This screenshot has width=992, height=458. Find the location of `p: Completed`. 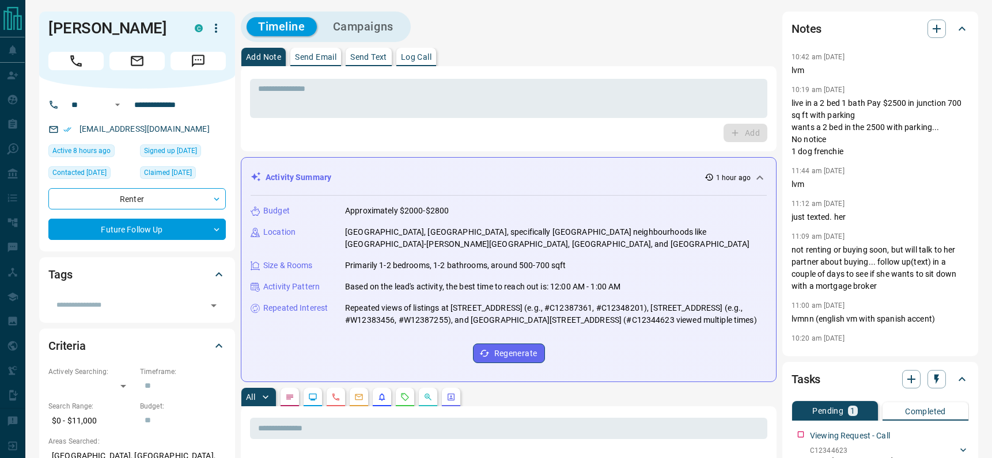

p: Completed is located at coordinates (925, 412).